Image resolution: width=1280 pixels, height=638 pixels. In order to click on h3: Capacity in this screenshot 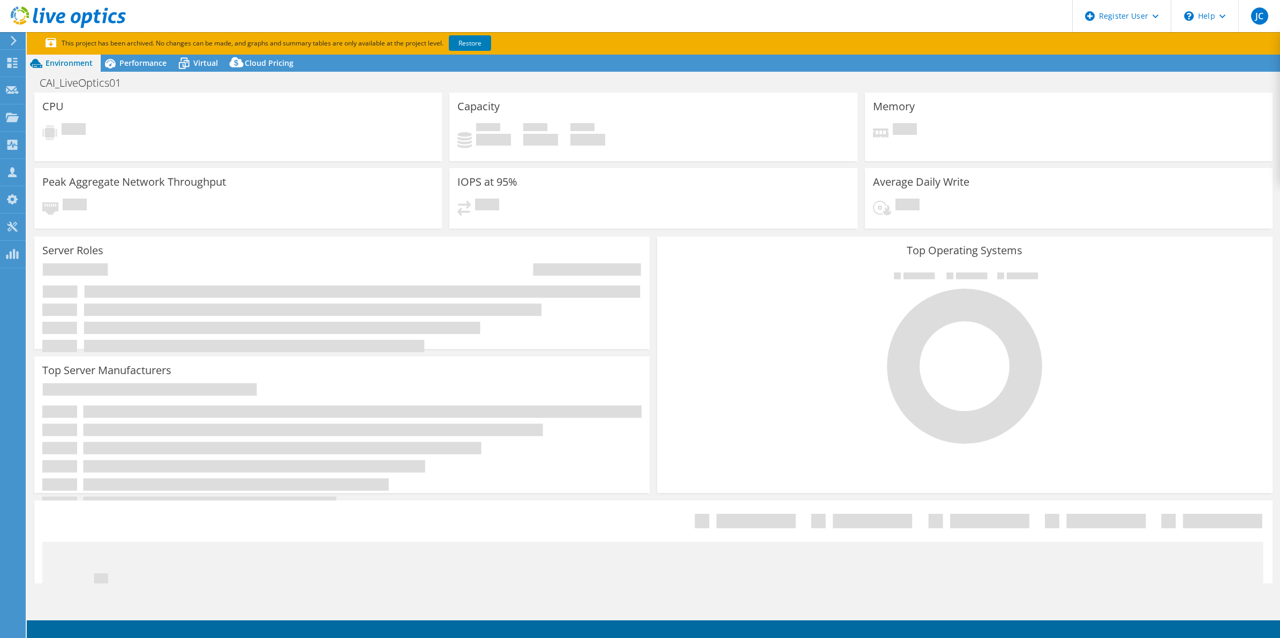, I will do `click(478, 107)`.